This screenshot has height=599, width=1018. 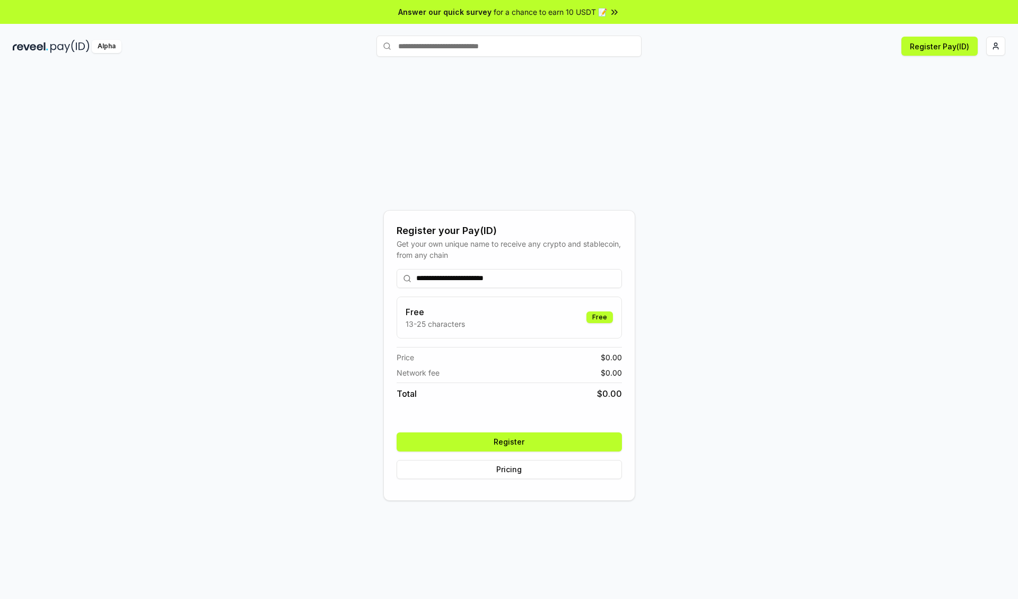 What do you see at coordinates (509, 469) in the screenshot?
I see `button: Pricing` at bounding box center [509, 469].